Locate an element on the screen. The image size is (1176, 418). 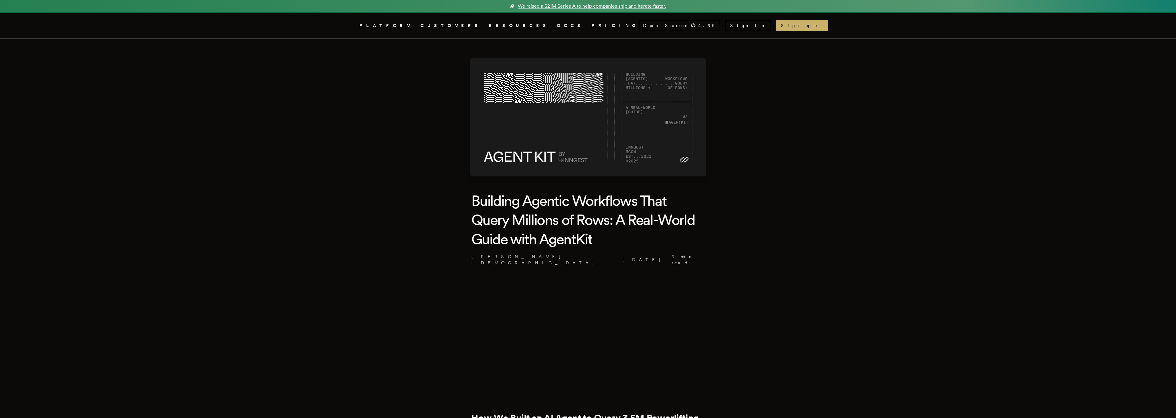
nav: Global is located at coordinates (588, 26).